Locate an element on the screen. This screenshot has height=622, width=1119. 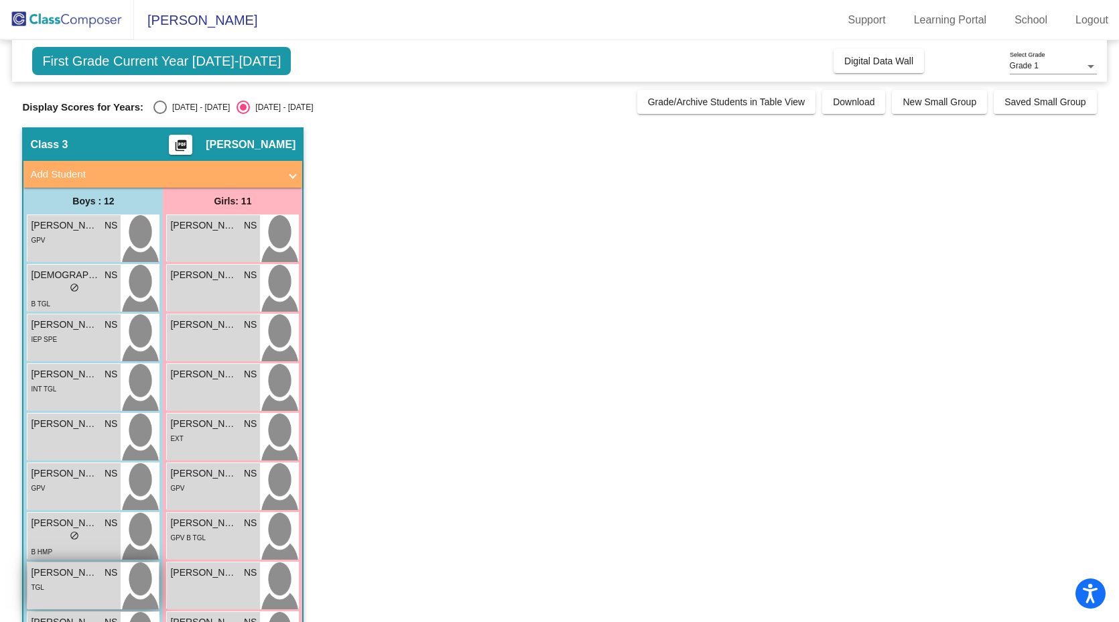
span: Download is located at coordinates (854, 102).